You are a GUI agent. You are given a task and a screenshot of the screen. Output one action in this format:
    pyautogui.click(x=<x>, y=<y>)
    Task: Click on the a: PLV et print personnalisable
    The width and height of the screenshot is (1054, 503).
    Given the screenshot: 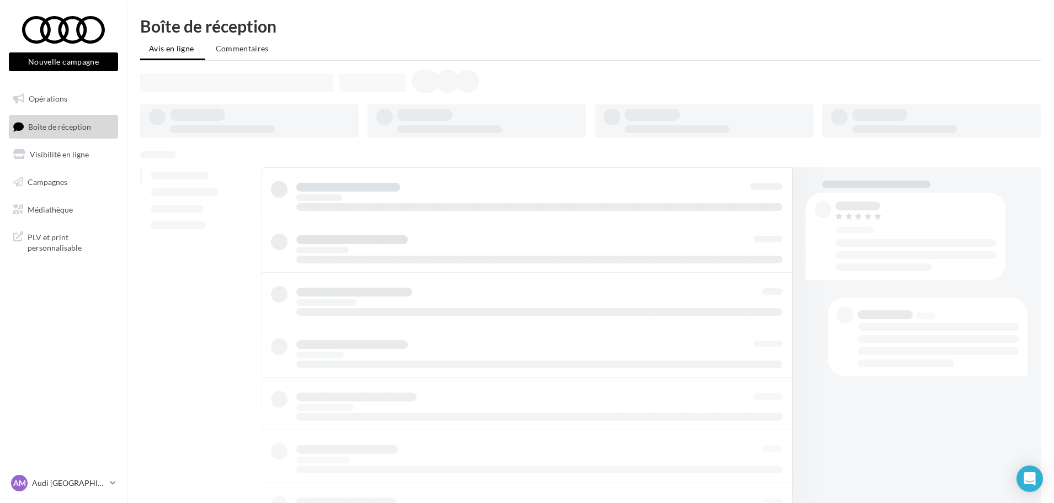 What is the action you would take?
    pyautogui.click(x=63, y=241)
    